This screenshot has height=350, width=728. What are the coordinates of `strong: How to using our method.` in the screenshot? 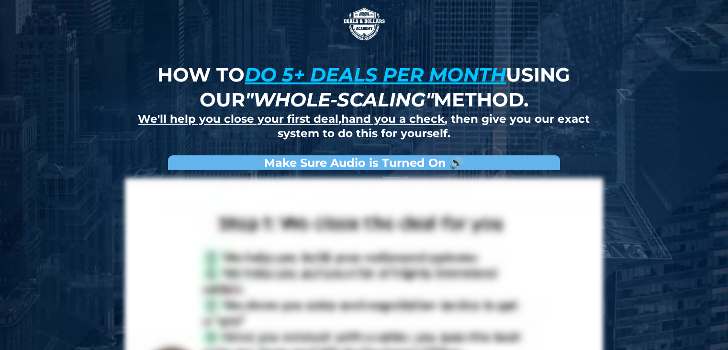 It's located at (364, 87).